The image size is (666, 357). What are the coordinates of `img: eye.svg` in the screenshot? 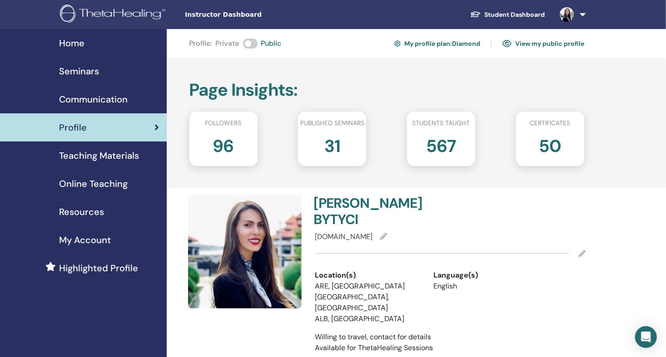 It's located at (507, 44).